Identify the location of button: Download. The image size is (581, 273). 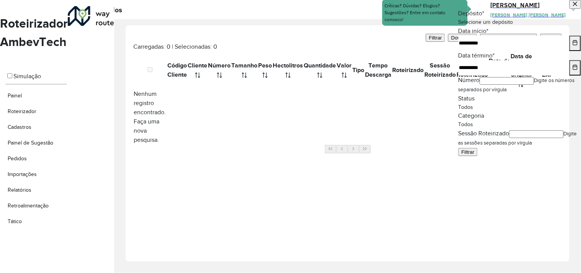
(462, 38).